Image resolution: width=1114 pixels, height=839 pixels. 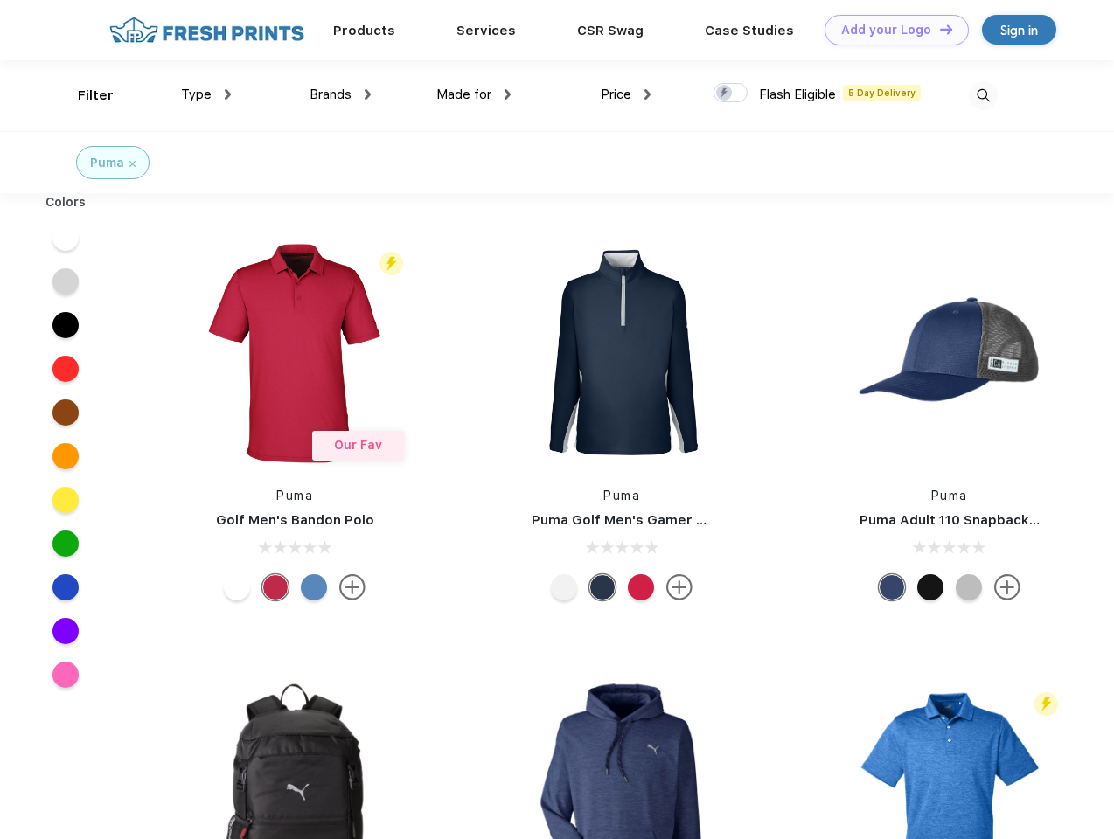 I want to click on img: filter_cancel.svg, so click(x=132, y=163).